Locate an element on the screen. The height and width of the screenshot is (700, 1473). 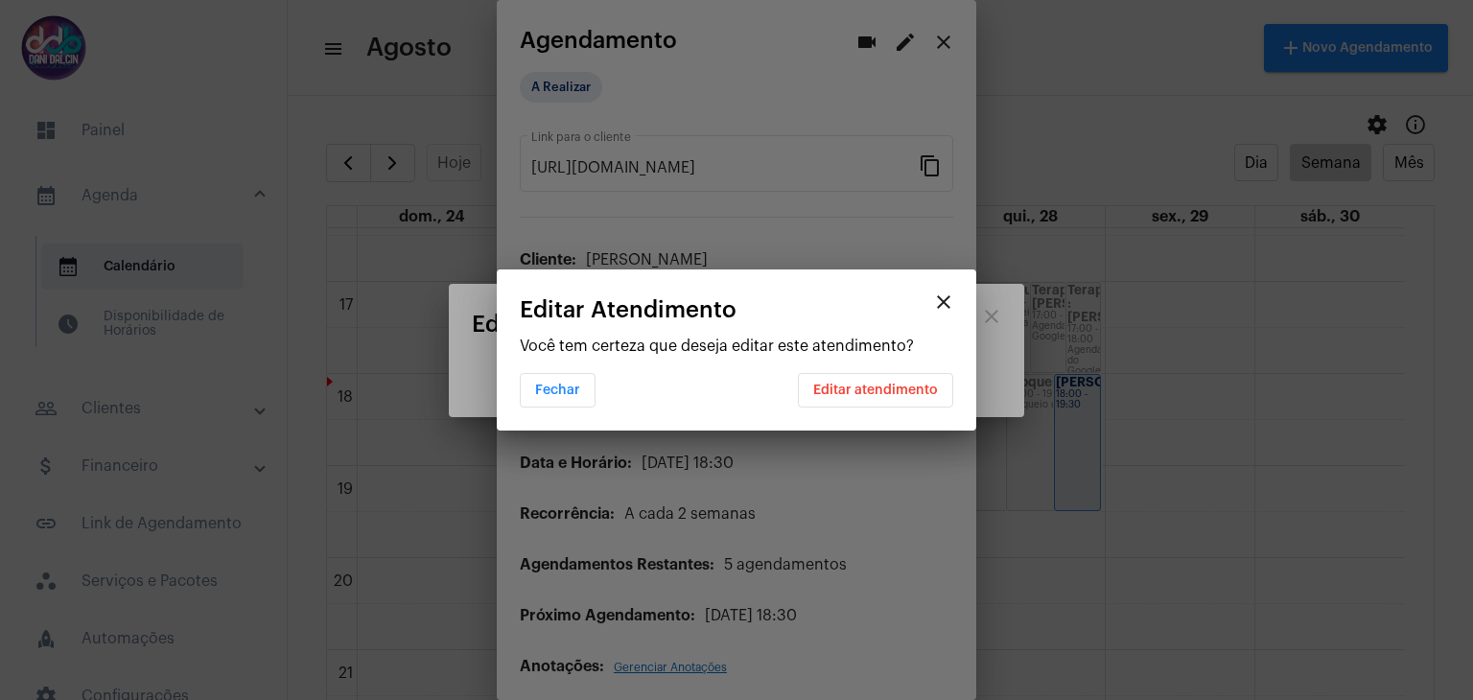
button: Editar atendimento is located at coordinates (876, 390).